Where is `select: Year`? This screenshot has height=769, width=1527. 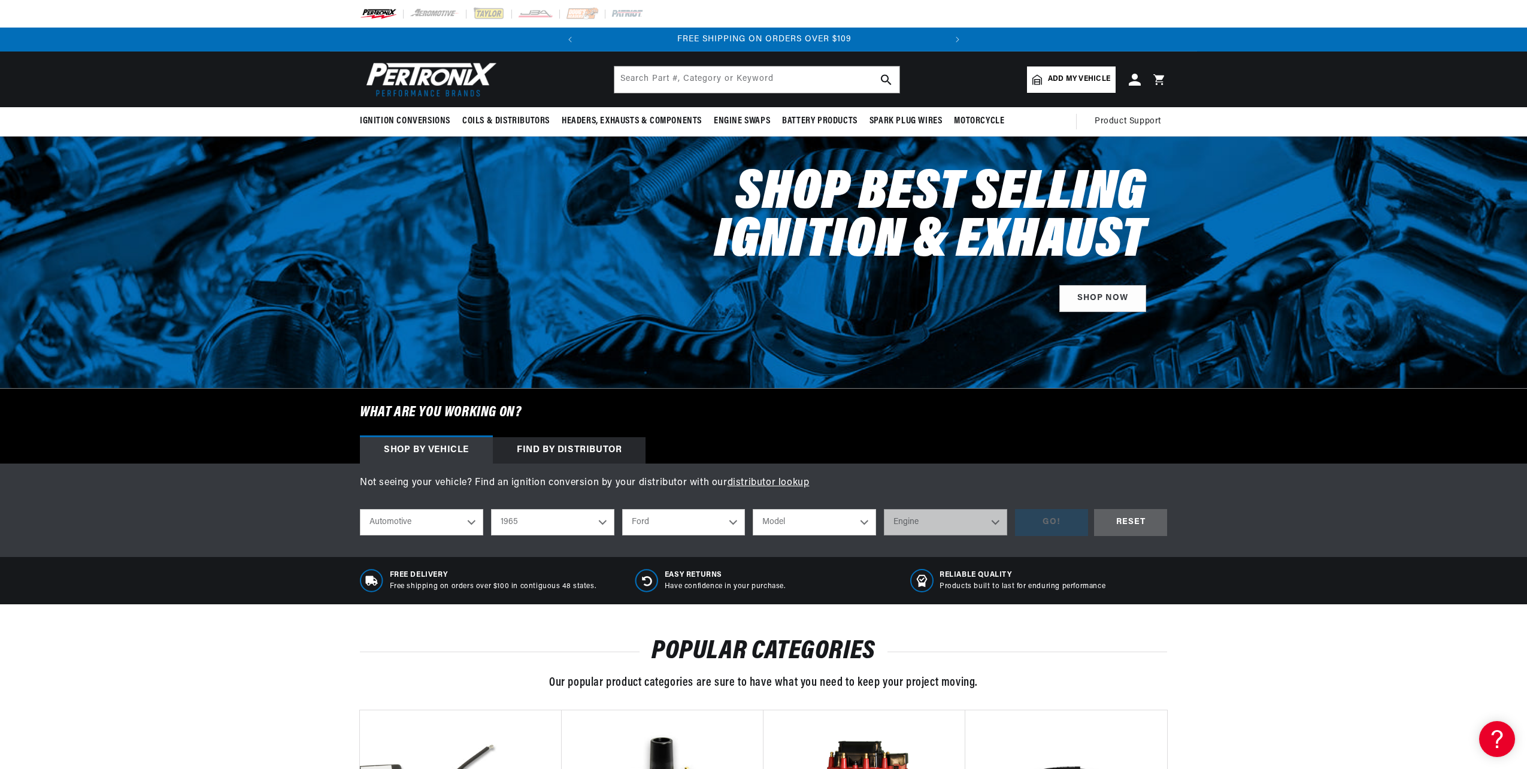 select: Year is located at coordinates (553, 522).